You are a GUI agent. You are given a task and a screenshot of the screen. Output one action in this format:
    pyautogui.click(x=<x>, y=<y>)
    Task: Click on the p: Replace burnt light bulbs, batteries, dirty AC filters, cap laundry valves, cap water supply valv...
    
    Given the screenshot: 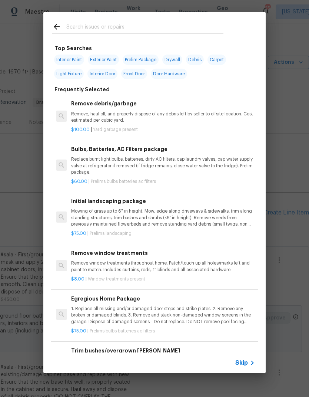 What is the action you would take?
    pyautogui.click(x=163, y=165)
    